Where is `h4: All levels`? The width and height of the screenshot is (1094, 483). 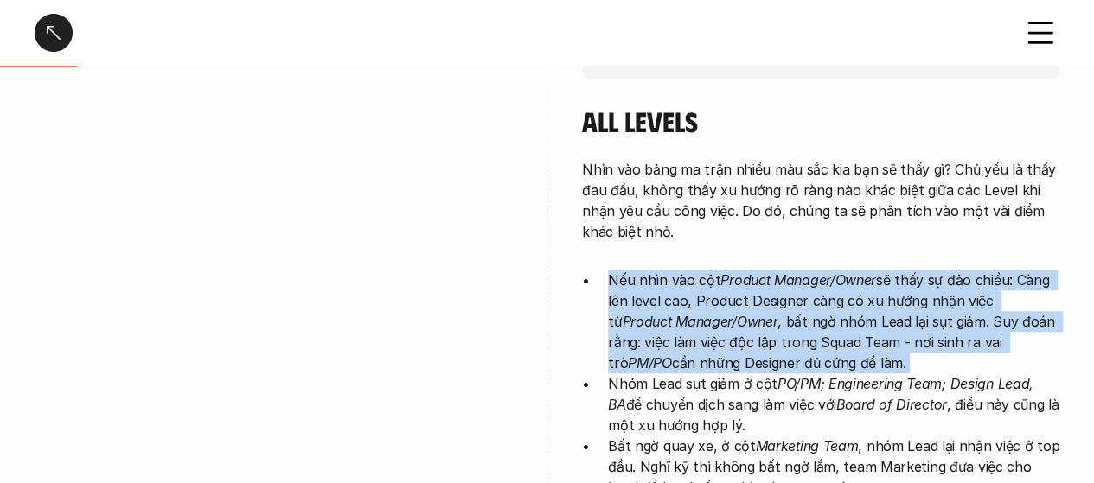
h4: All levels is located at coordinates (820, 121).